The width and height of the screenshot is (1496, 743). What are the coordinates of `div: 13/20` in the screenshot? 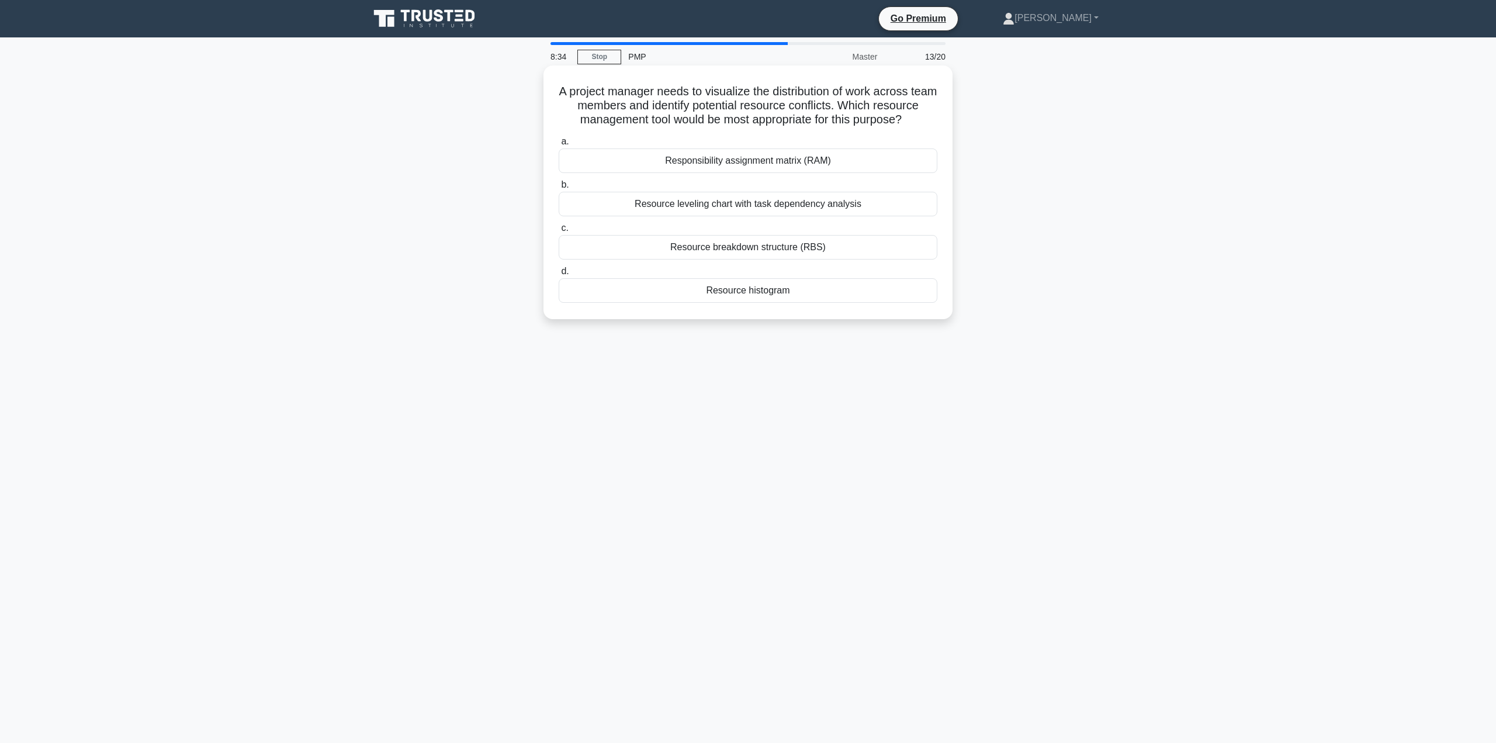 It's located at (918, 57).